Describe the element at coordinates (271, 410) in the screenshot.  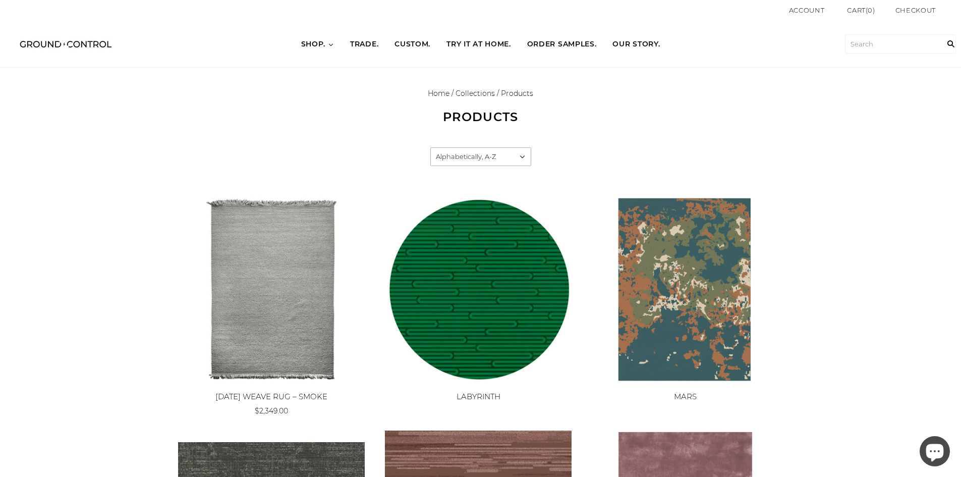
I see `span: $2,349.00` at that location.